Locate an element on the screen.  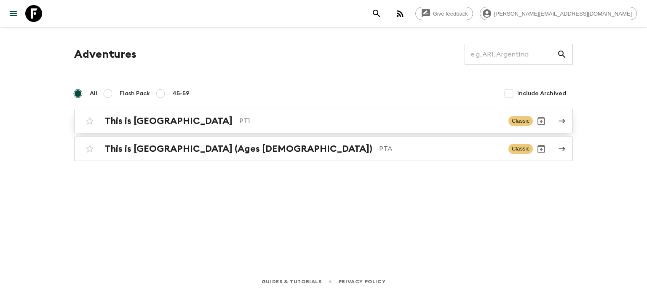
span: Flash Pack is located at coordinates (135, 93).